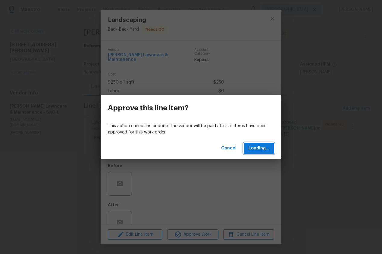 This screenshot has height=254, width=382. I want to click on h3: Approve this line item?, so click(148, 108).